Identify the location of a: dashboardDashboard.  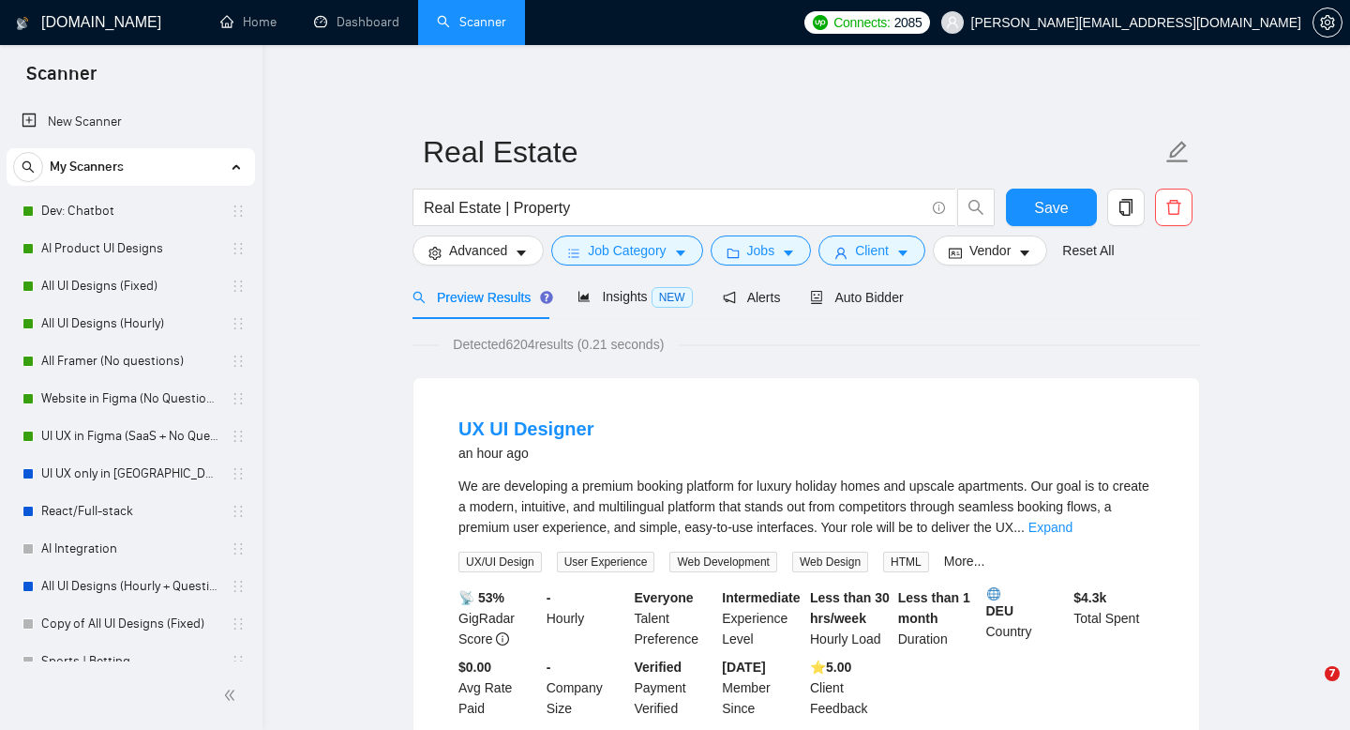
(356, 22).